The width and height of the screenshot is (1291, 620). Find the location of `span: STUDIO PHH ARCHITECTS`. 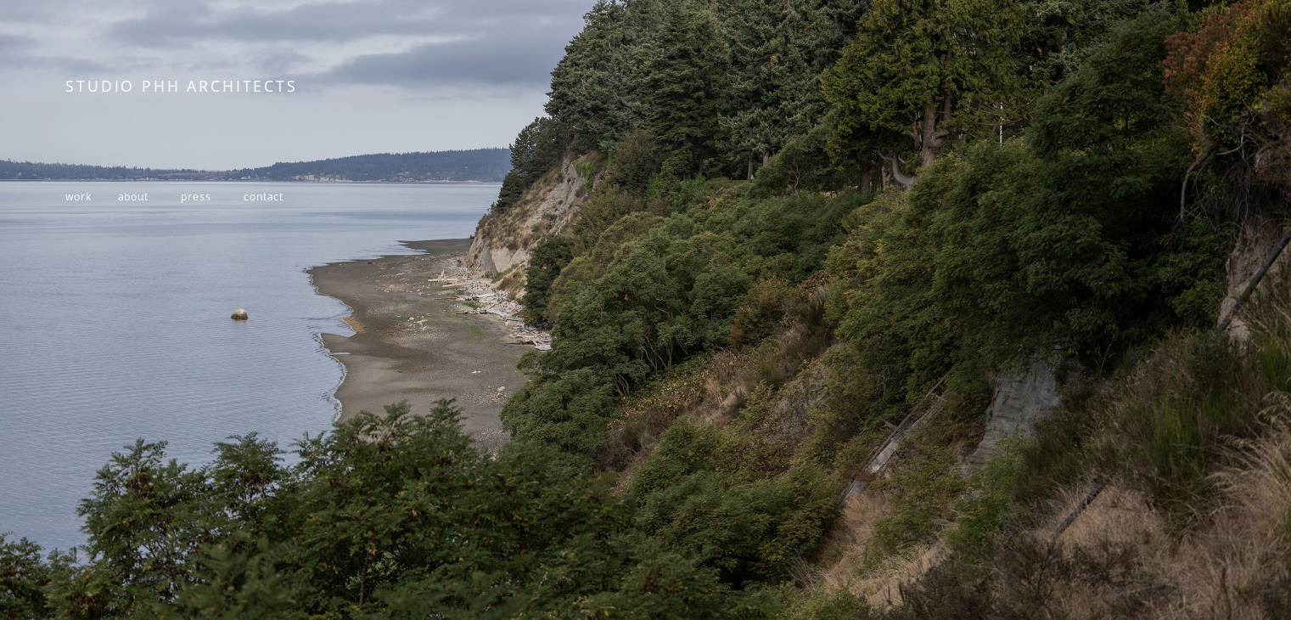

span: STUDIO PHH ARCHITECTS is located at coordinates (181, 86).